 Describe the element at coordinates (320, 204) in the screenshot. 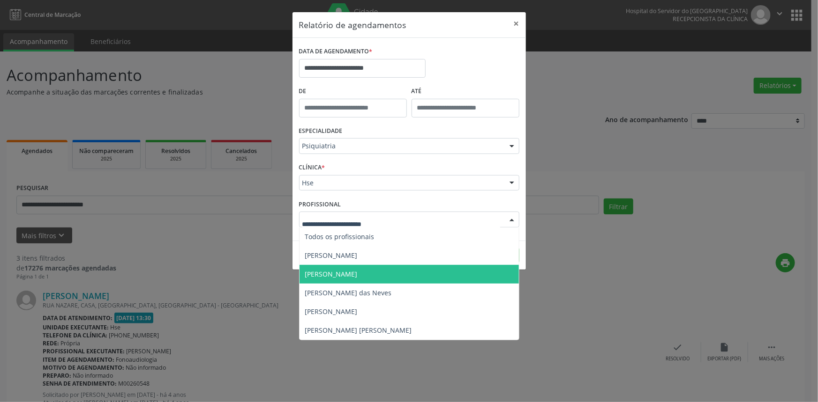

I see `label: PROFISSIONAL` at that location.